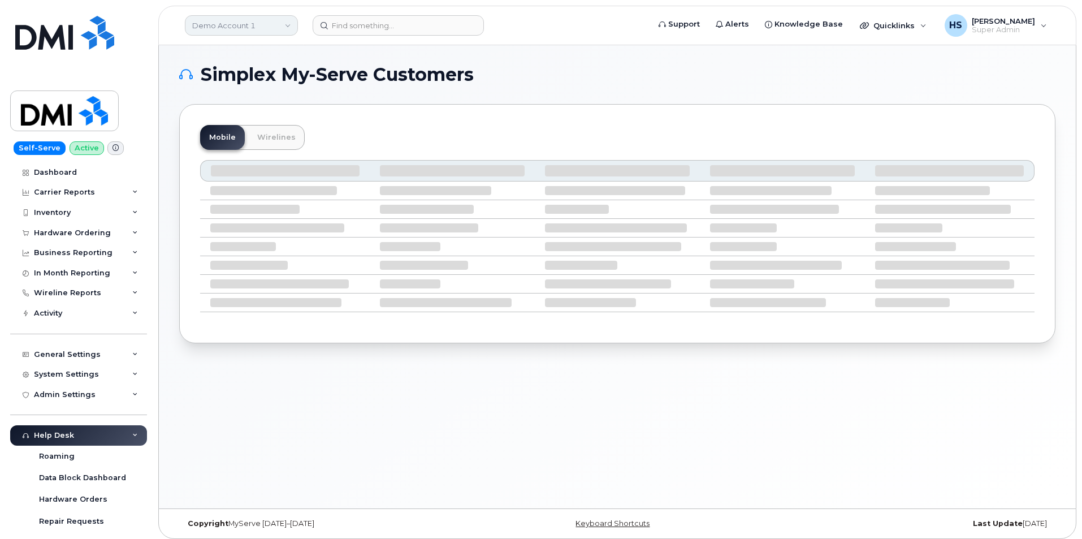  I want to click on span: Simplex My-Serve Customers, so click(337, 75).